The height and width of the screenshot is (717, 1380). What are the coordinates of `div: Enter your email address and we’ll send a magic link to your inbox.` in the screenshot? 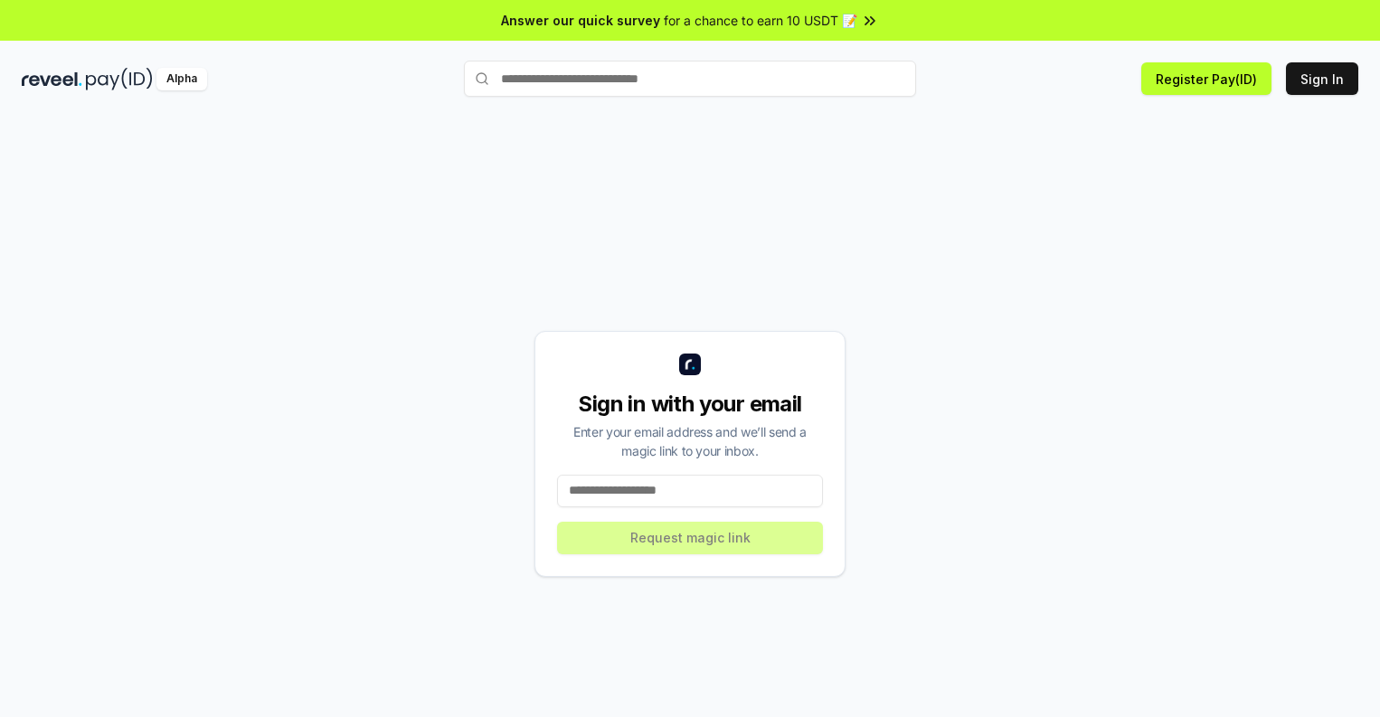 It's located at (690, 441).